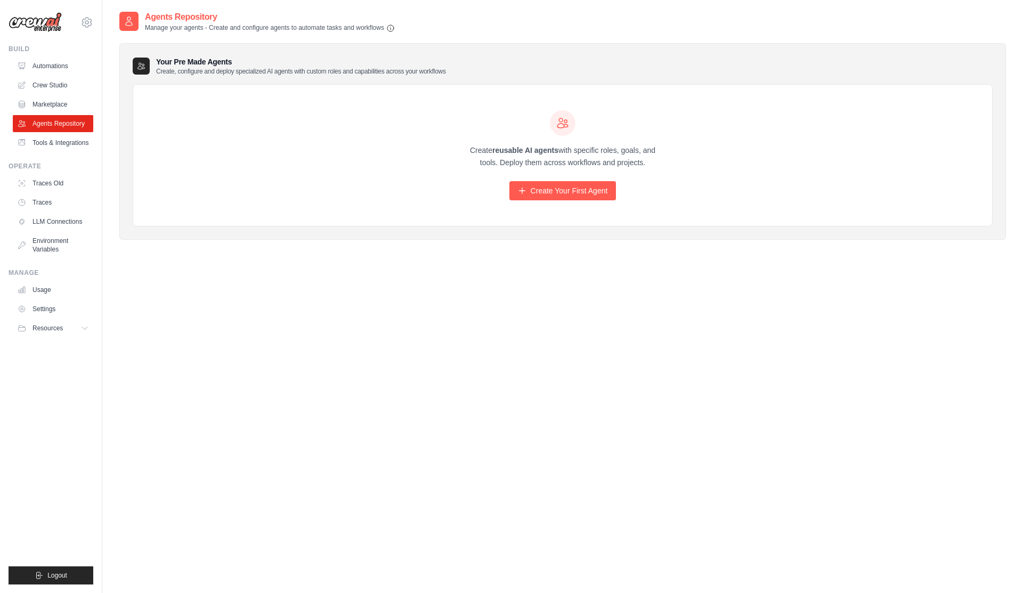  Describe the element at coordinates (35, 22) in the screenshot. I see `img: Logo` at that location.